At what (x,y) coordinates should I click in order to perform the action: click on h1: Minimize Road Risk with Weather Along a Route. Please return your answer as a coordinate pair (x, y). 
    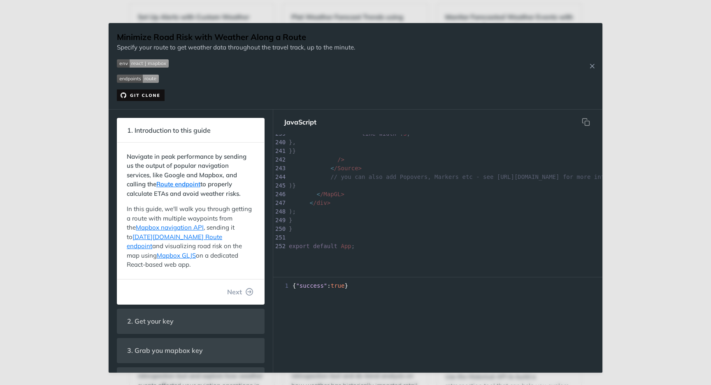
    Looking at the image, I should click on (236, 37).